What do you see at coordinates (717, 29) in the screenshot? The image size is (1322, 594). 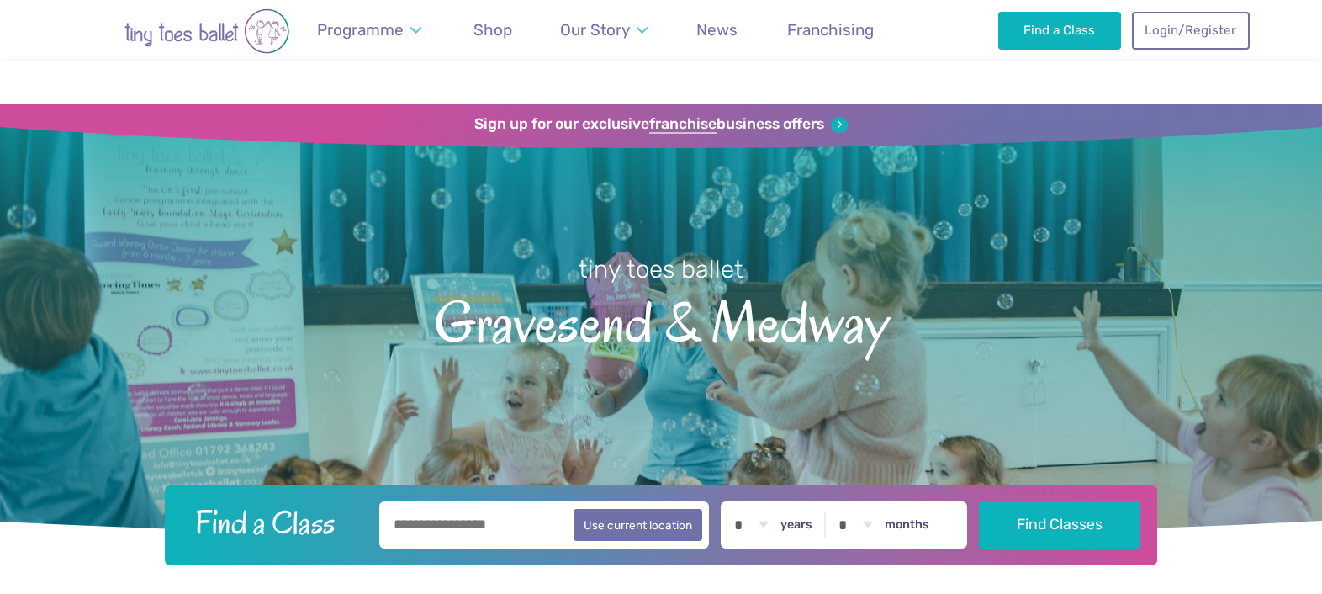 I see `a: News` at bounding box center [717, 29].